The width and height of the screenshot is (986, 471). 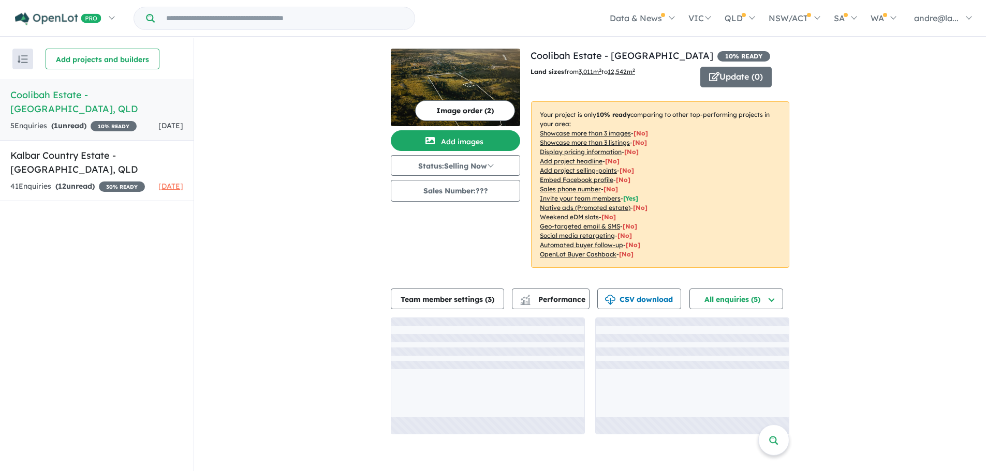 What do you see at coordinates (547, 71) in the screenshot?
I see `b: Land sizes` at bounding box center [547, 71].